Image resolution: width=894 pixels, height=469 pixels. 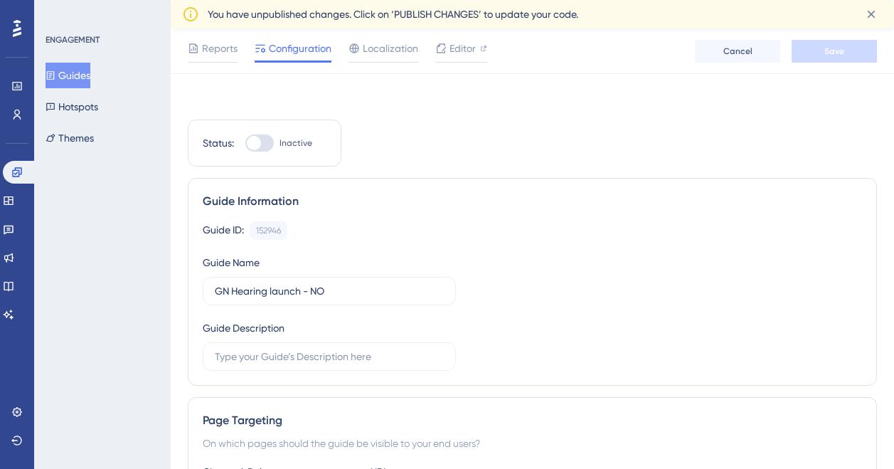 What do you see at coordinates (532, 420) in the screenshot?
I see `div: Page Targeting` at bounding box center [532, 420].